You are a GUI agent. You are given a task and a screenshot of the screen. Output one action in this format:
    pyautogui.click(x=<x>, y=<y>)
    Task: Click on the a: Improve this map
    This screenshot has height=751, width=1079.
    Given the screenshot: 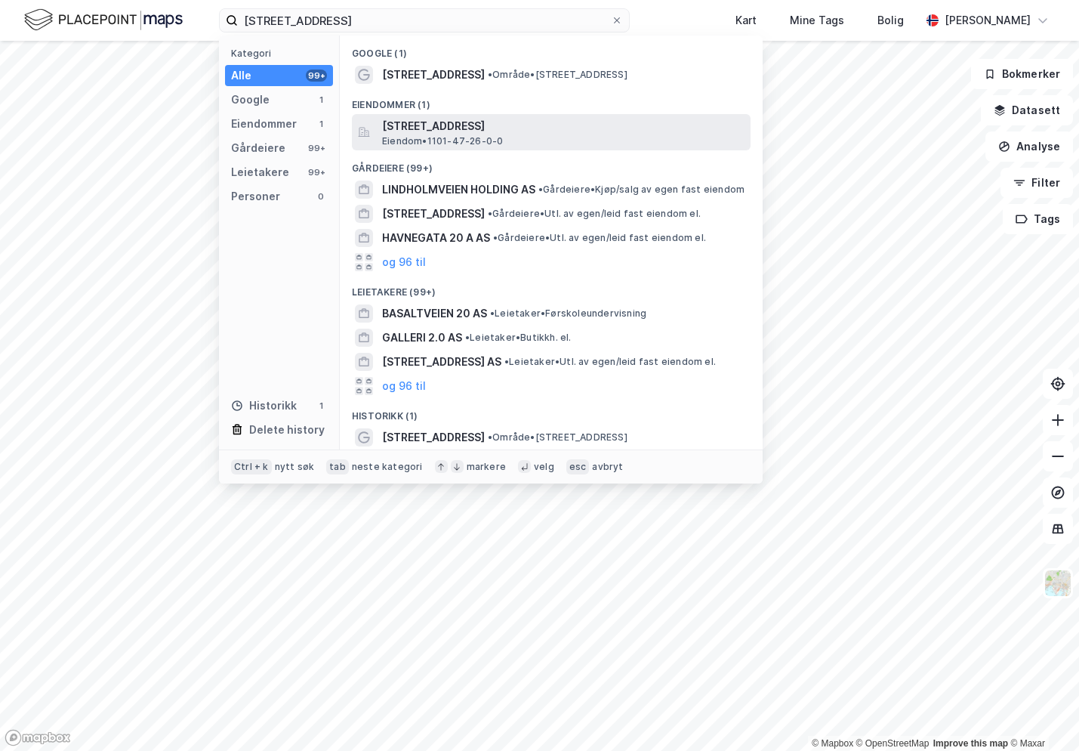 What is the action you would take?
    pyautogui.click(x=970, y=743)
    